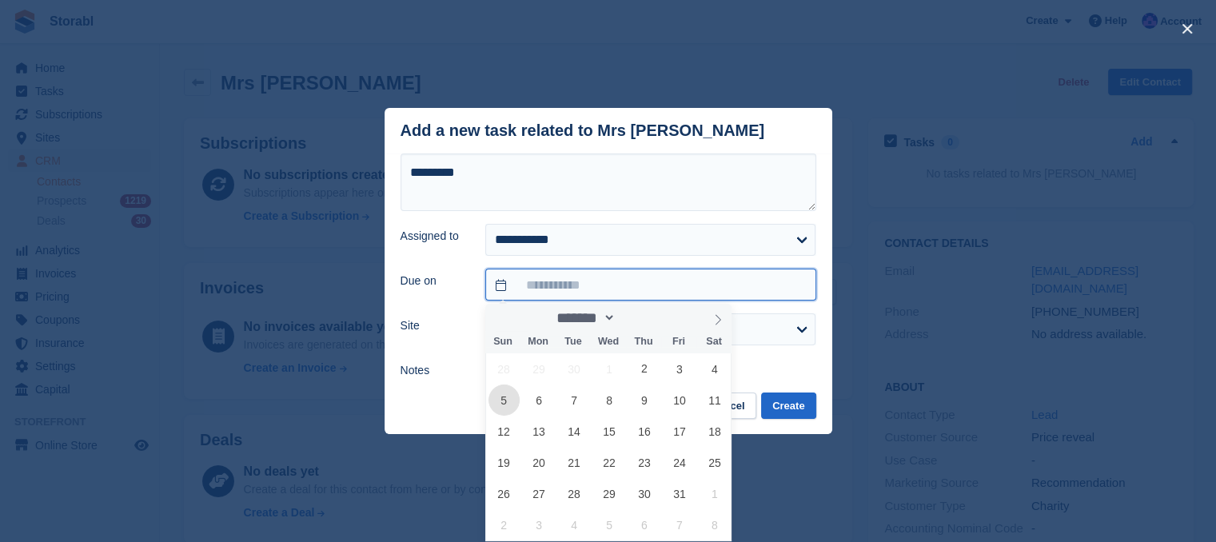  Describe the element at coordinates (539, 493) in the screenshot. I see `span: October 27, 2025` at that location.